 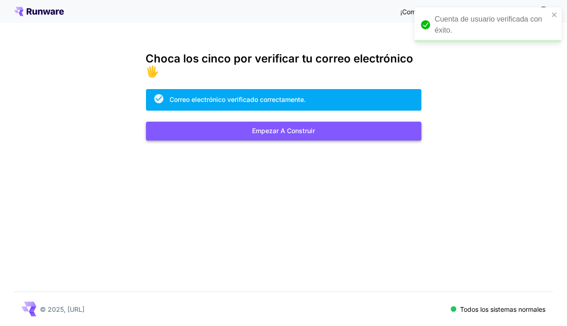 I want to click on button: Empezar a construir, so click(x=284, y=131).